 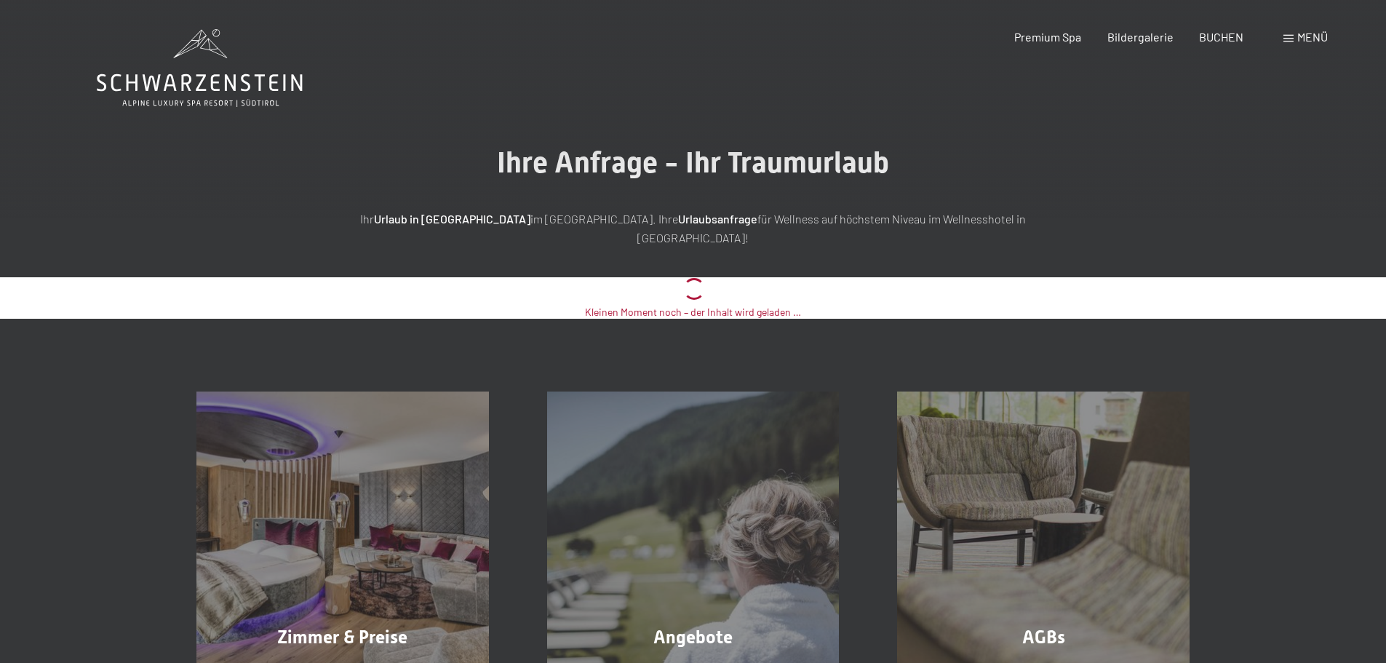 I want to click on span: BUCHEN, so click(x=1221, y=36).